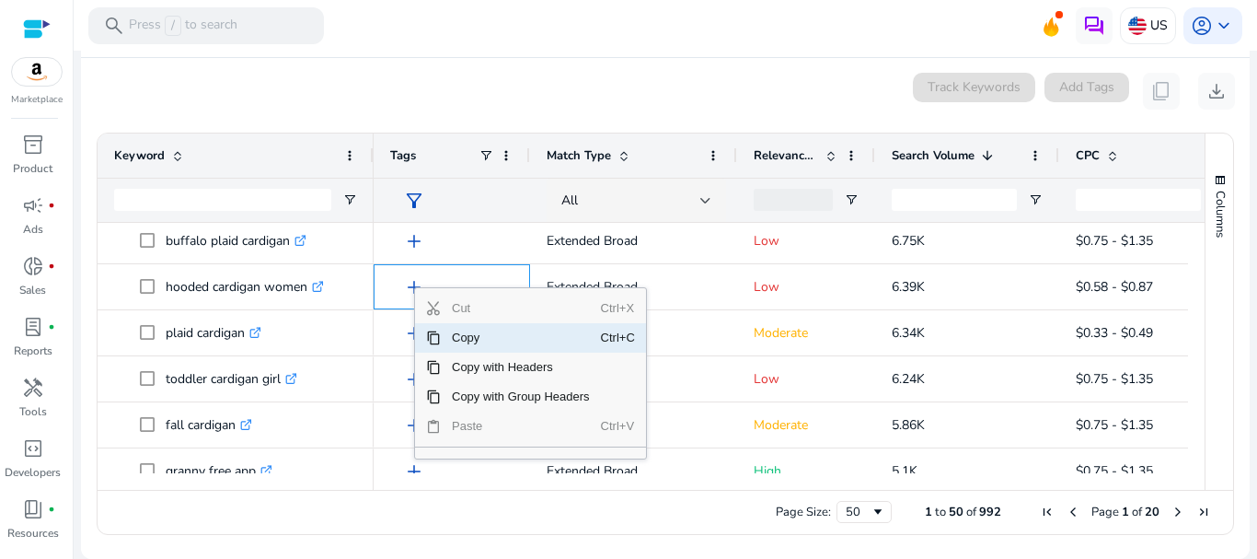  I want to click on p: granny free app, so click(219, 470).